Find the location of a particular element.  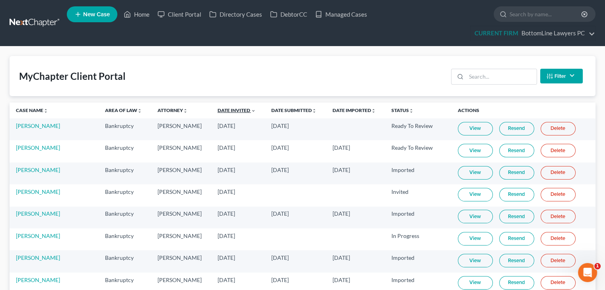

a: Home is located at coordinates (136, 14).